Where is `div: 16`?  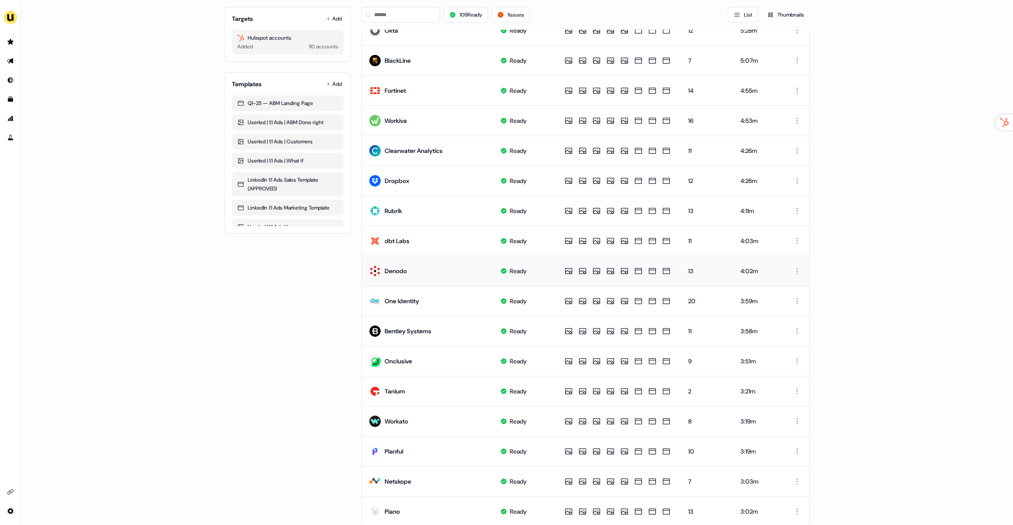
div: 16 is located at coordinates (707, 121).